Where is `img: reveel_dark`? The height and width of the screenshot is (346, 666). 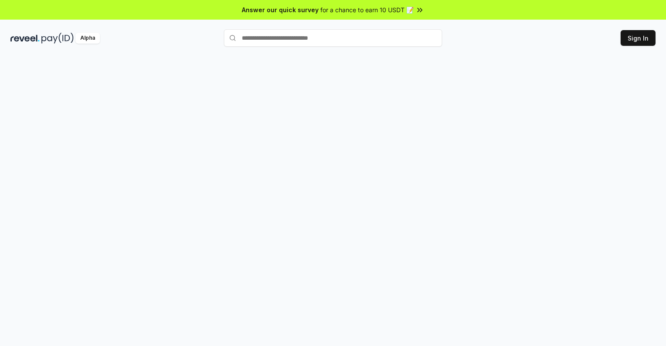
img: reveel_dark is located at coordinates (25, 38).